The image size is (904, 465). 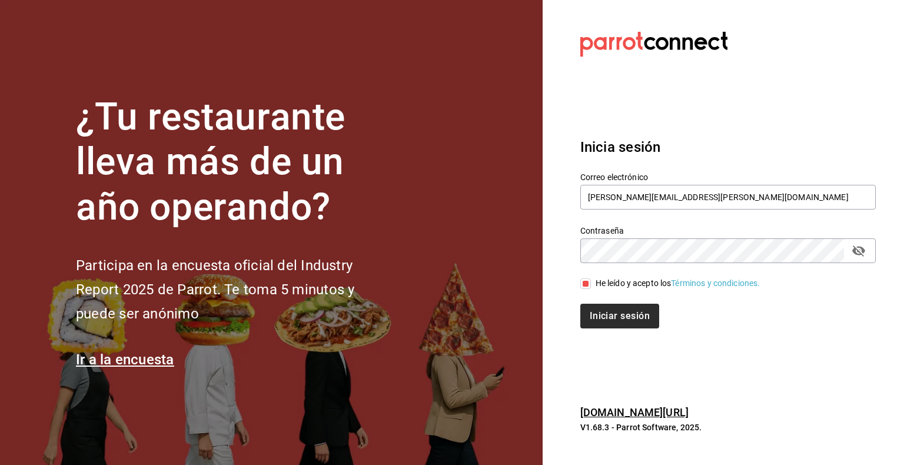 What do you see at coordinates (715, 283) in the screenshot?
I see `a: Términos y condiciones.` at bounding box center [715, 283].